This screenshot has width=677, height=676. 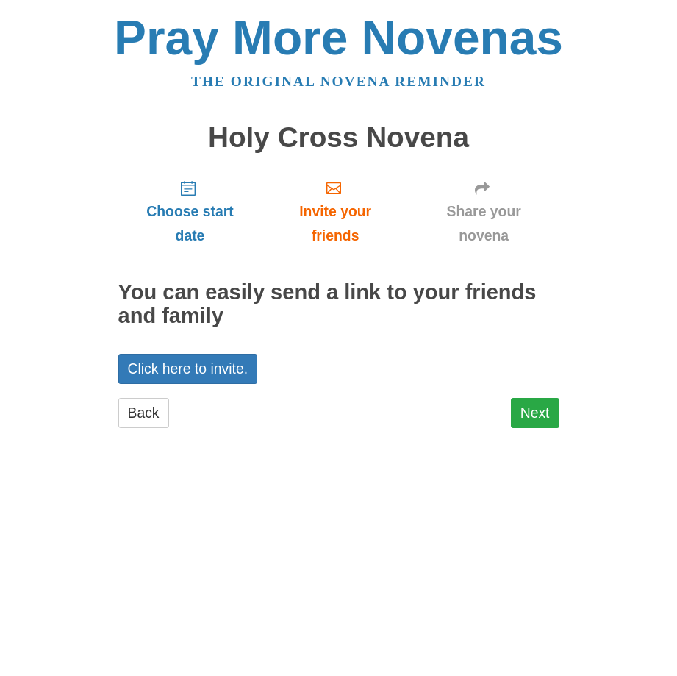 I want to click on a: The original novena reminder, so click(x=338, y=81).